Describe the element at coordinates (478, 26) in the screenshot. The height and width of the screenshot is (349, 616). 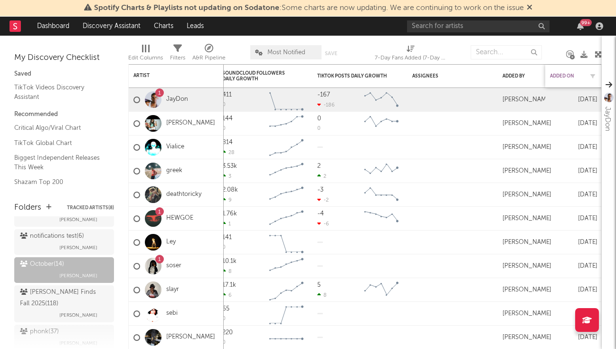
I see `input: Search for artists` at that location.